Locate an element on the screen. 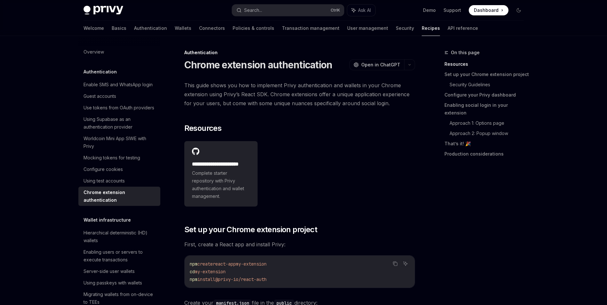 Image resolution: width=607 pixels, height=305 pixels. a: Resources is located at coordinates (487, 64).